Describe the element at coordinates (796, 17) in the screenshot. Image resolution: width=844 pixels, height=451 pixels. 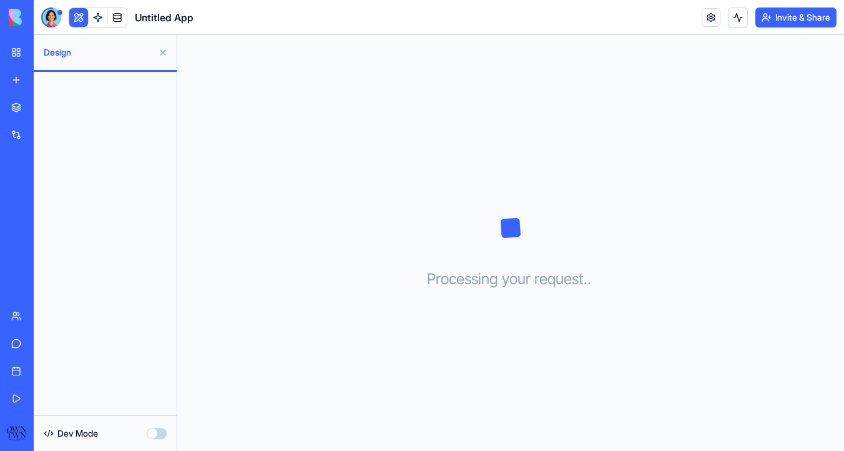
I see `button: Invite & Share` at that location.